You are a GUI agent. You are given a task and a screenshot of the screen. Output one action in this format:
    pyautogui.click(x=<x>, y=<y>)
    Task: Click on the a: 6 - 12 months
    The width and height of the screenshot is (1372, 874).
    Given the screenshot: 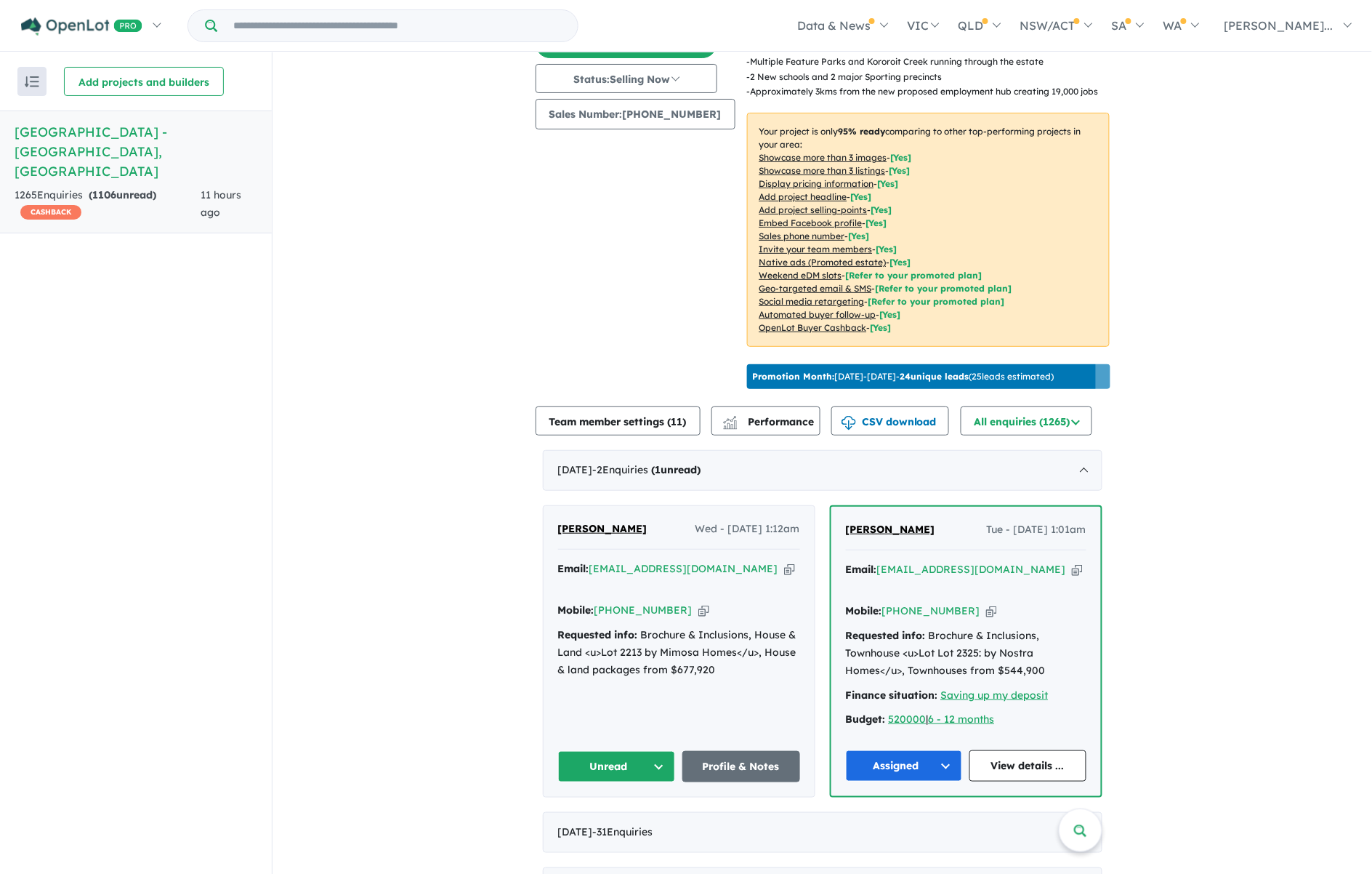 What is the action you would take?
    pyautogui.click(x=961, y=720)
    